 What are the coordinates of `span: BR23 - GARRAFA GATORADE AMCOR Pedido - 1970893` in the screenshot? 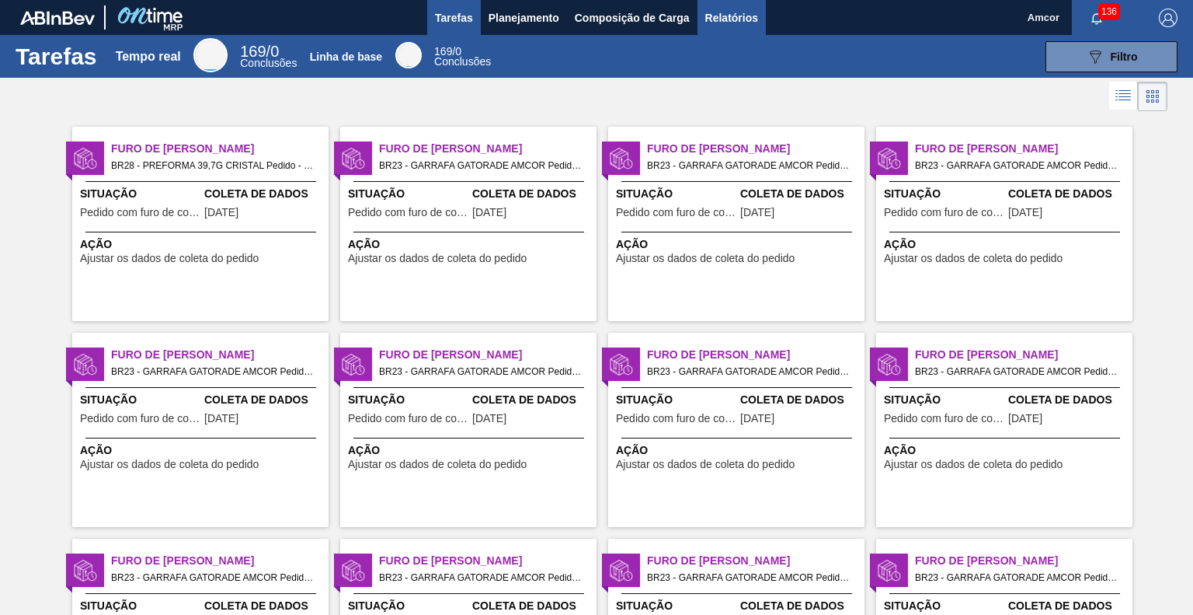 It's located at (482, 165).